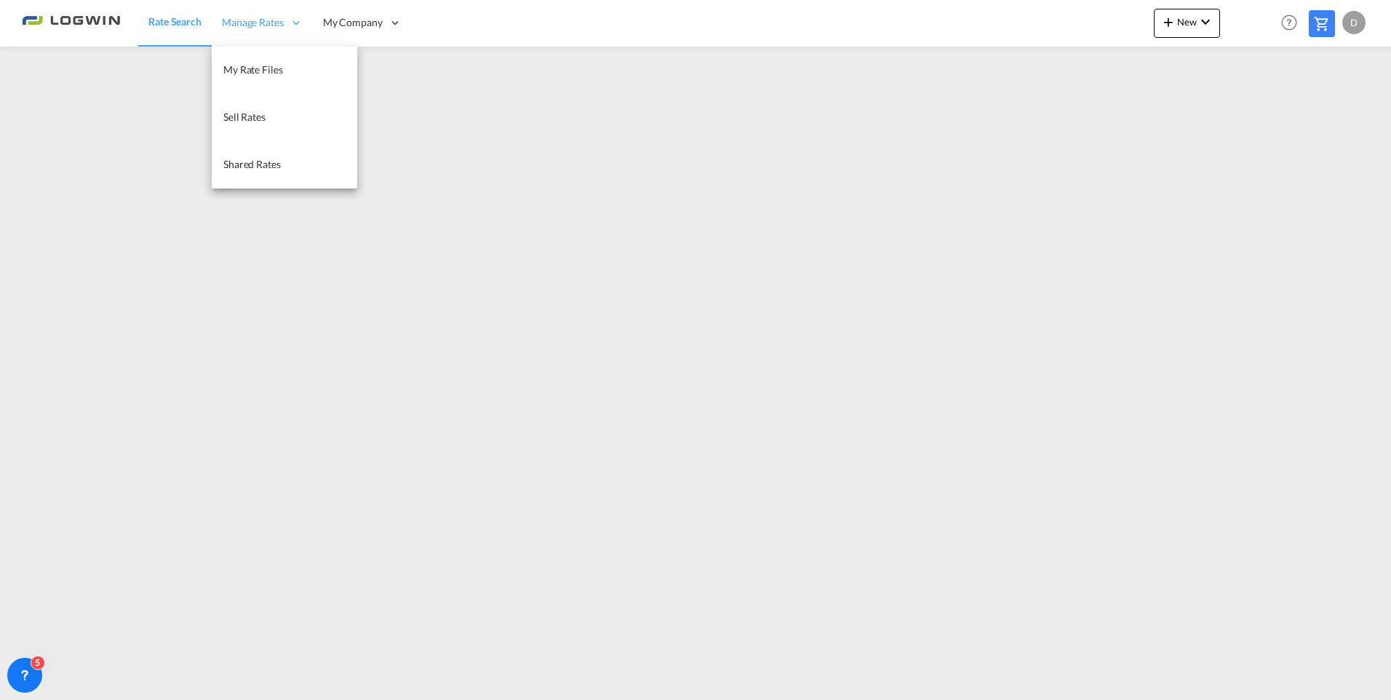 The image size is (1391, 700). Describe the element at coordinates (284, 117) in the screenshot. I see `a: Sell Rates` at that location.